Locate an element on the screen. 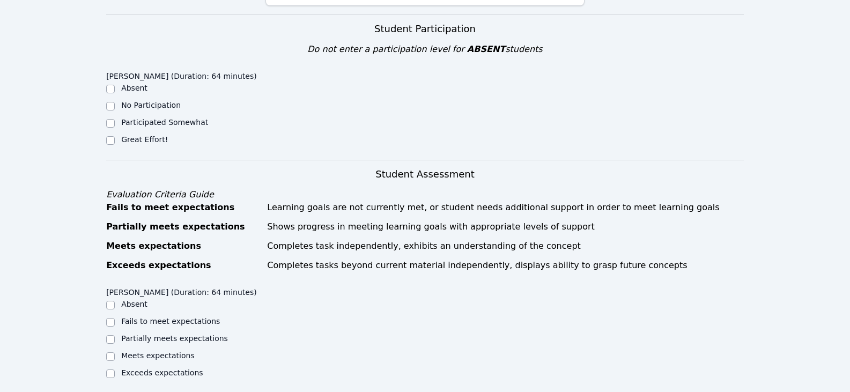 This screenshot has width=850, height=392. h3: Student Participation is located at coordinates (425, 29).